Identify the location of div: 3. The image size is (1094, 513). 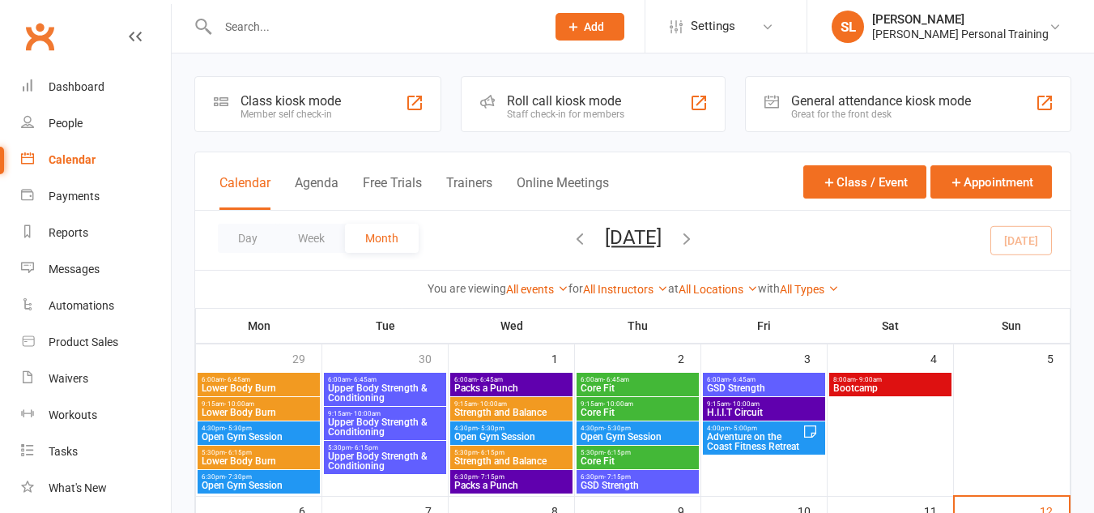
(816, 357).